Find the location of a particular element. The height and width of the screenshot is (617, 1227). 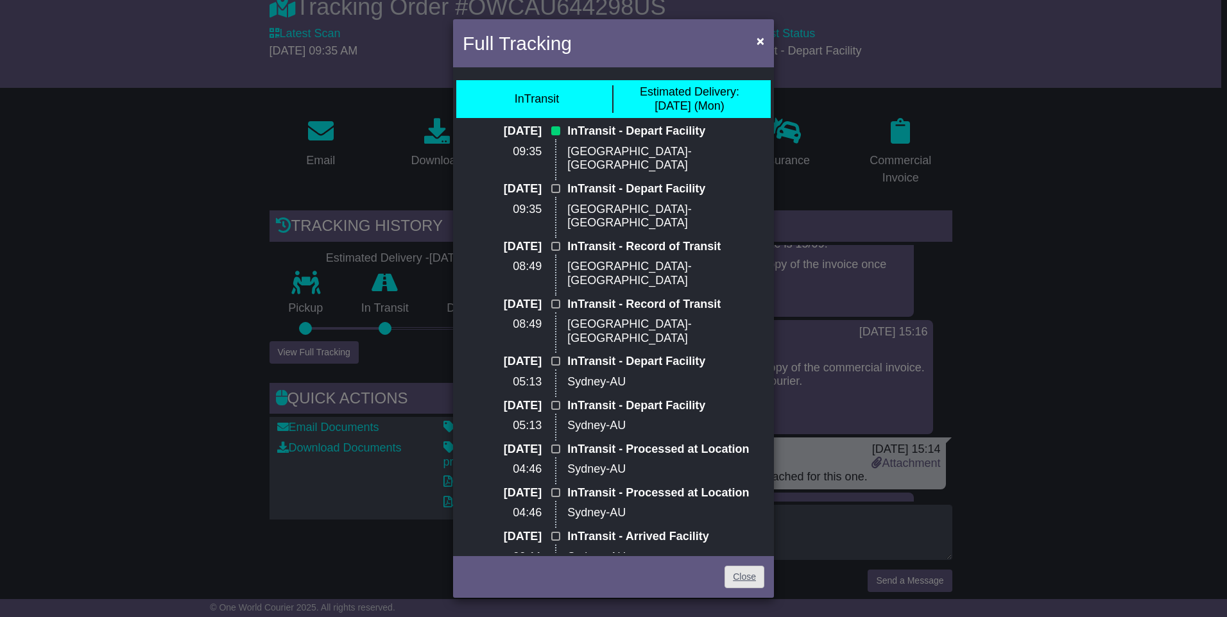

span: Estimated Delivery: is located at coordinates (689, 92).